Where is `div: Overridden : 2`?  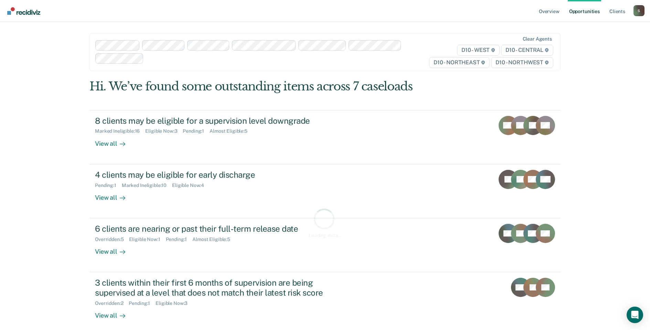 div: Overridden : 2 is located at coordinates (112, 303).